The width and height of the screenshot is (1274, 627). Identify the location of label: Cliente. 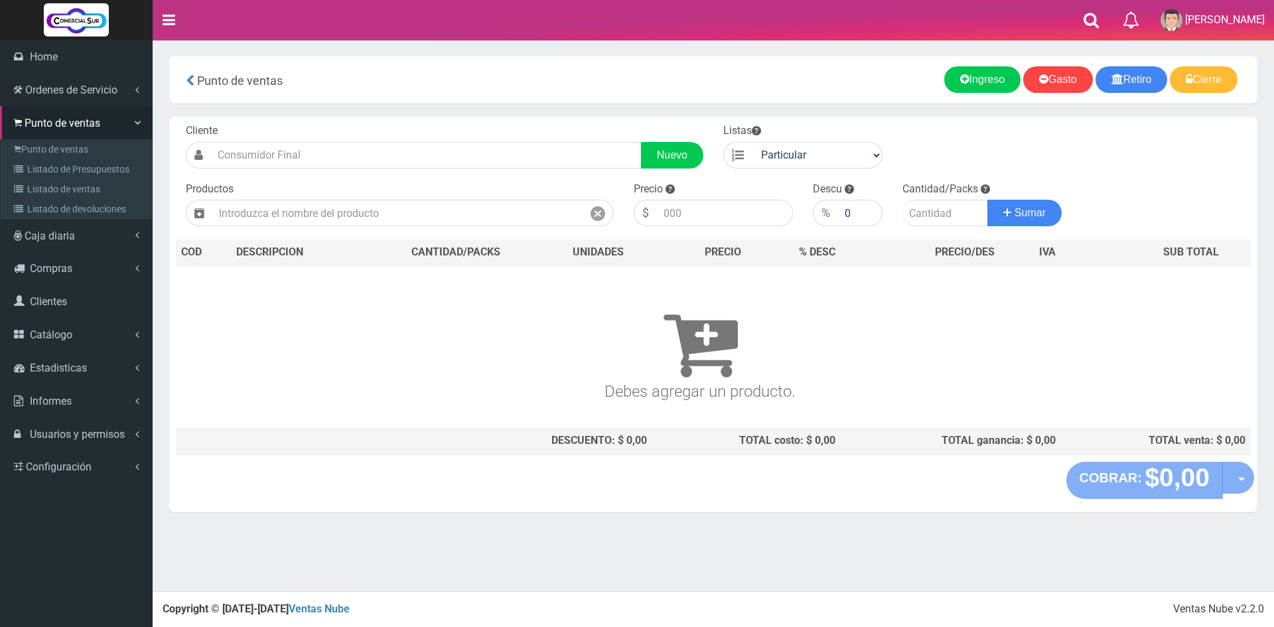
(202, 131).